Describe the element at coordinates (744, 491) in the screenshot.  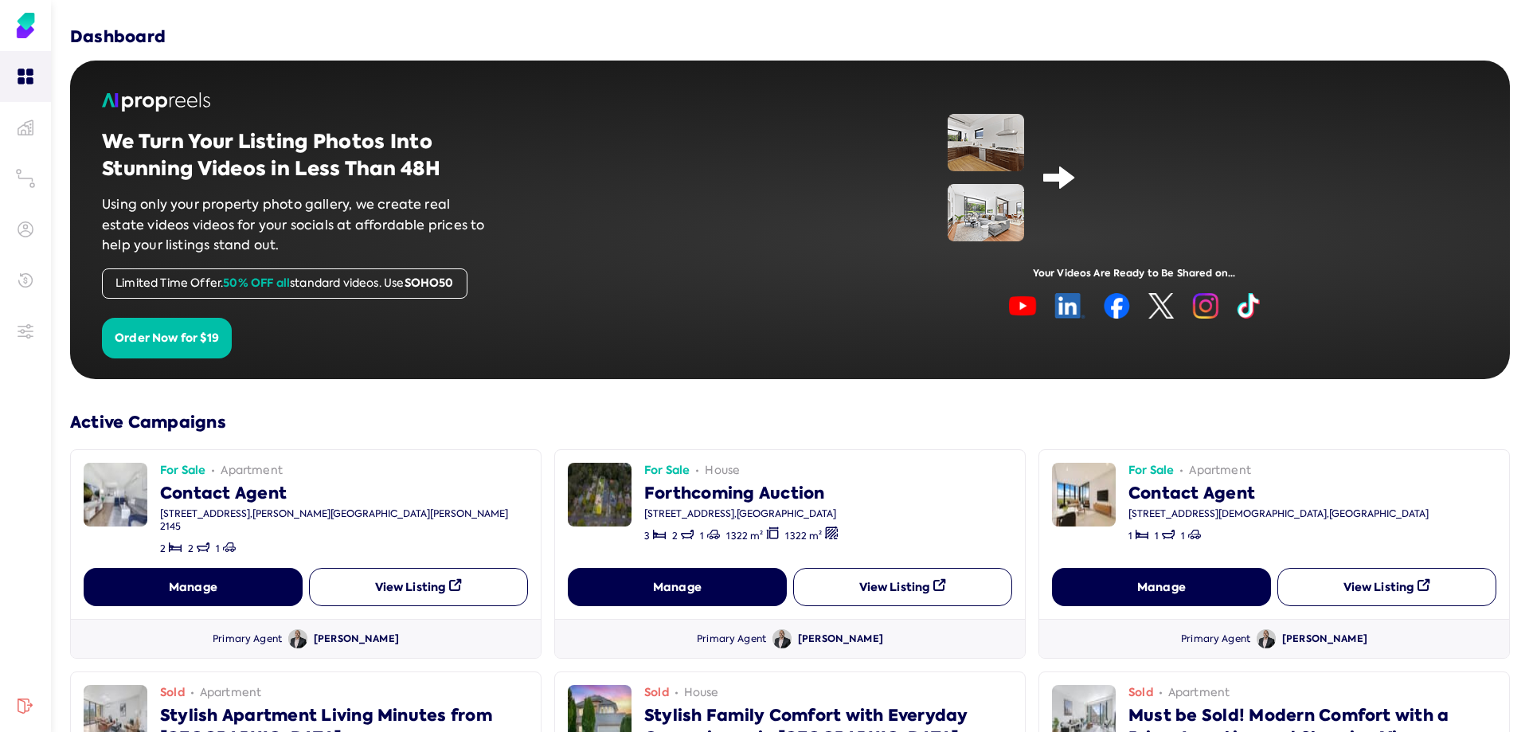
I see `div: Forthcoming Auction` at that location.